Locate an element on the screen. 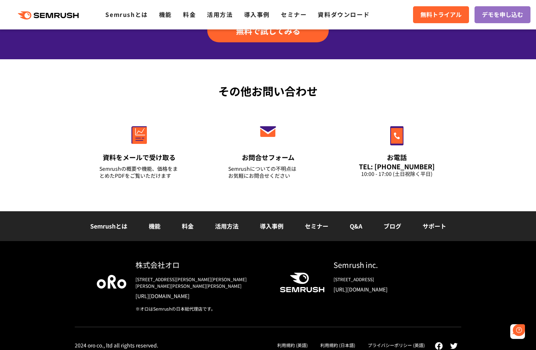 This screenshot has height=350, width=536. a: お問合せフォーム Semrushについての不明点はお気軽にお問合せください is located at coordinates (268, 150).